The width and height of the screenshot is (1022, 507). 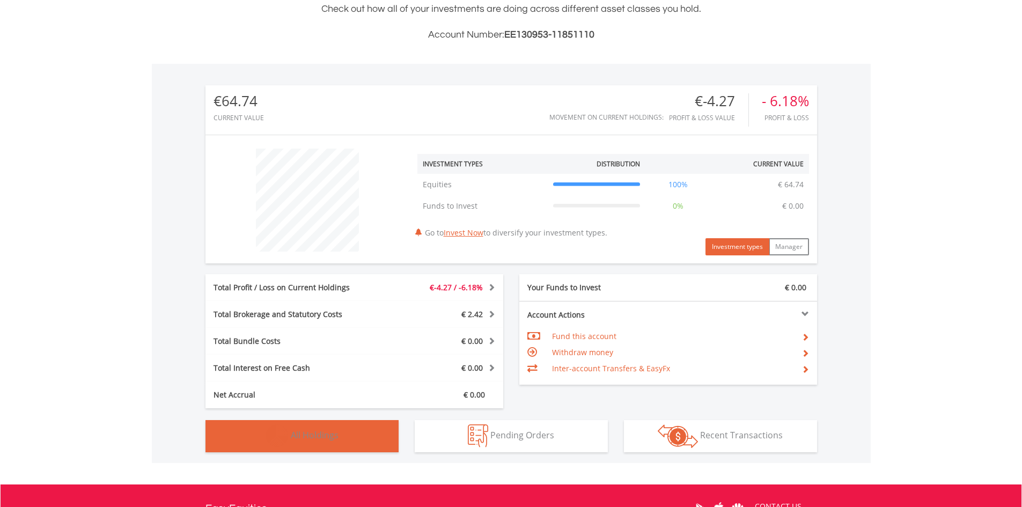 I want to click on td: Funds to Invest, so click(x=482, y=206).